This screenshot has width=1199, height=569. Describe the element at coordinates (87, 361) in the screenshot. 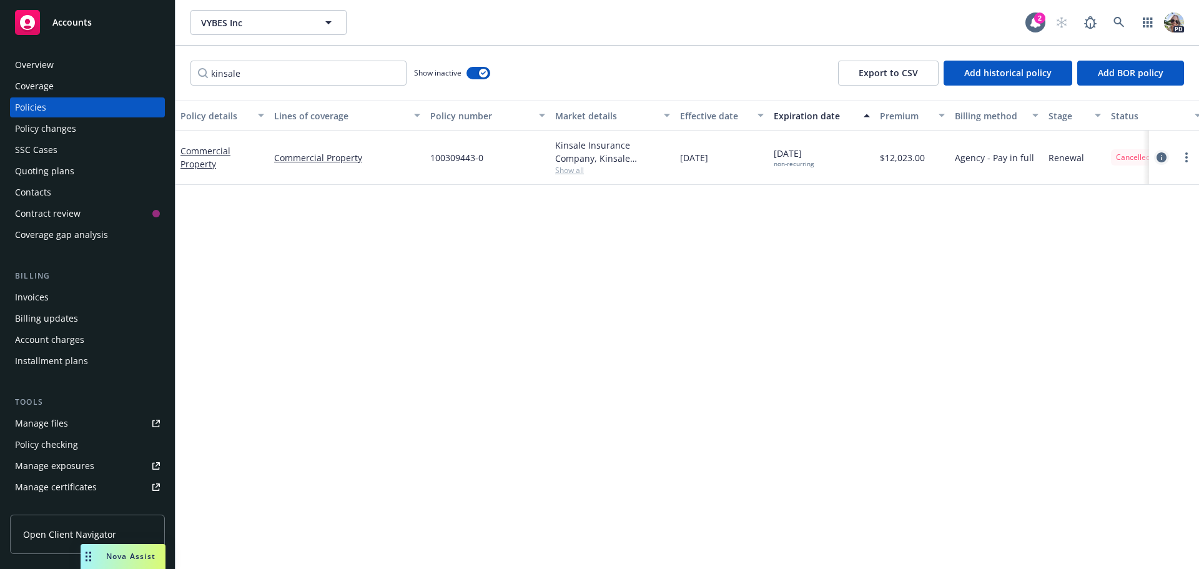

I see `a: Installment plans` at that location.